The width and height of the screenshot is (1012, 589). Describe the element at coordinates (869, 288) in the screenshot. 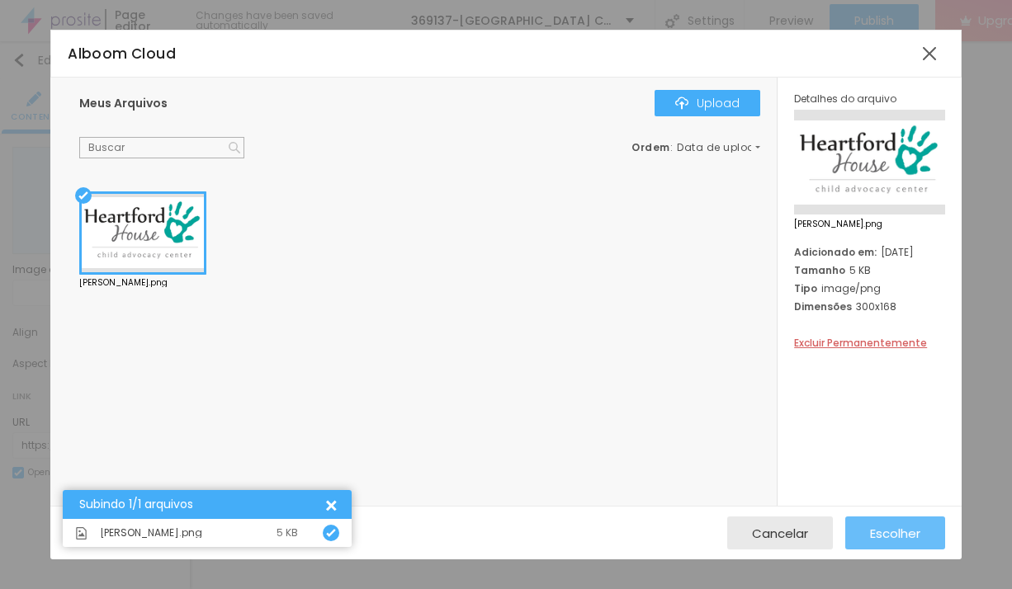

I see `div: image/png` at that location.